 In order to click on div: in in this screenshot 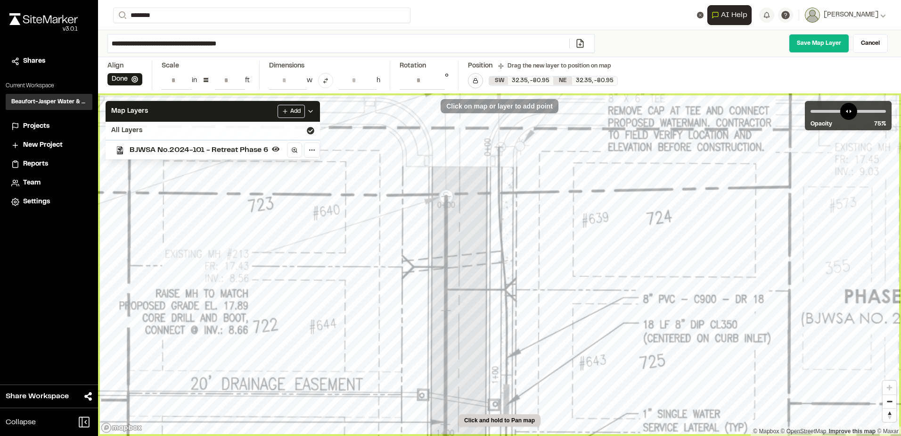, I will do `click(194, 81)`.